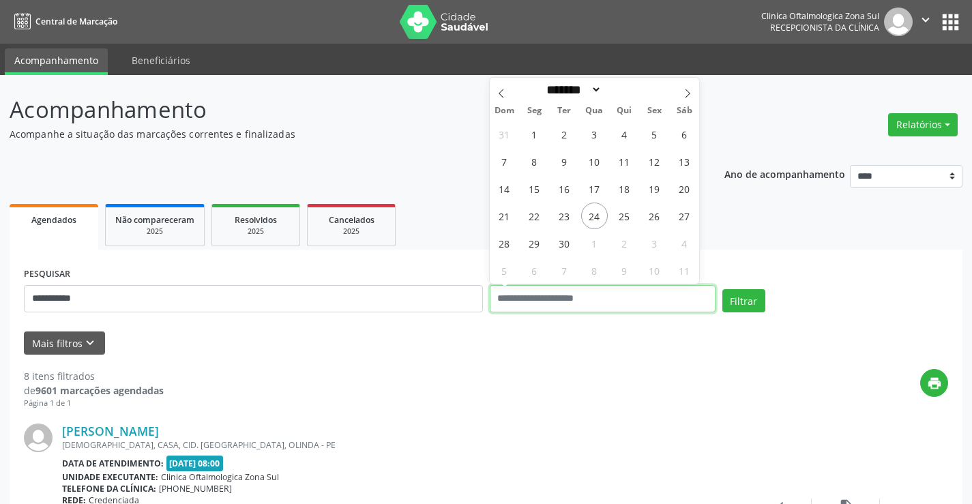  What do you see at coordinates (505, 110) in the screenshot?
I see `span: Dom` at bounding box center [505, 110].